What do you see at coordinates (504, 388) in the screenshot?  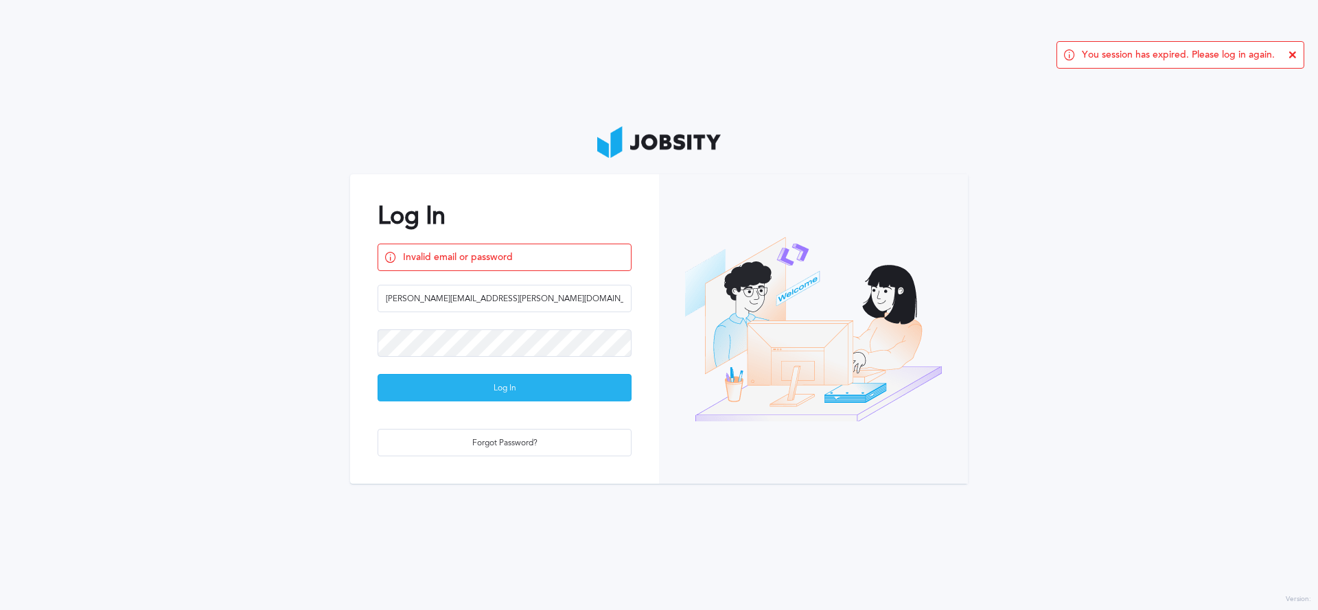 I see `button: Log In` at bounding box center [504, 388].